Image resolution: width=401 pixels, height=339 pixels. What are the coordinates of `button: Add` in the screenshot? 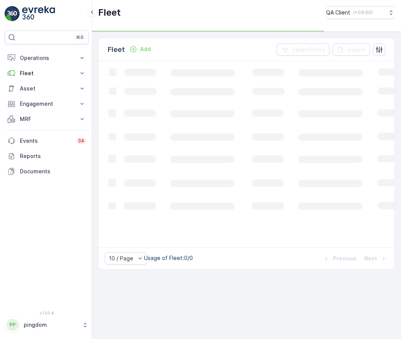 It's located at (140, 49).